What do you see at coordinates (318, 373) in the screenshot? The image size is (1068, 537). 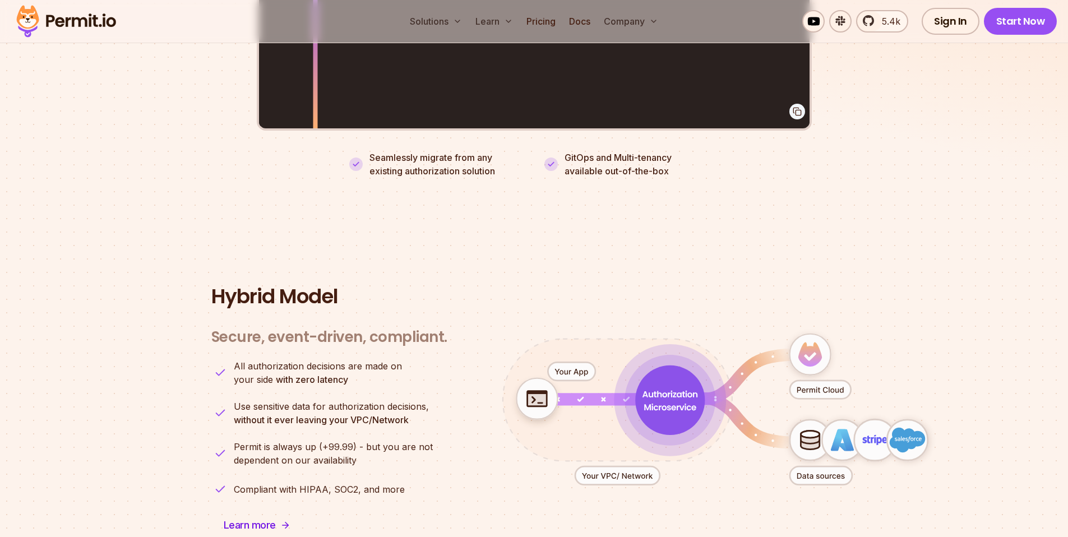 I see `p: your side` at bounding box center [318, 373].